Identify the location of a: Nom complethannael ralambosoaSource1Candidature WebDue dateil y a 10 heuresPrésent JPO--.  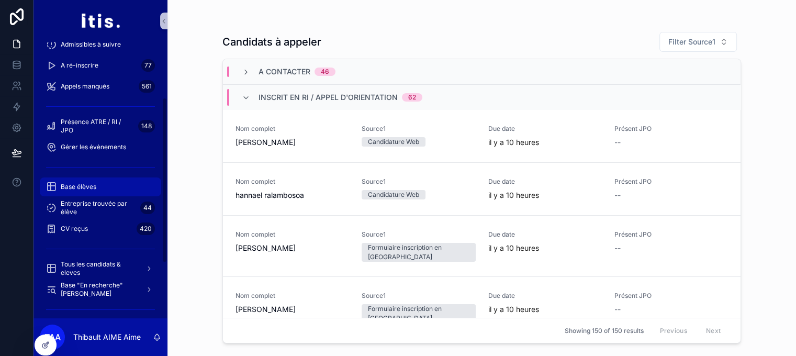
(482, 188).